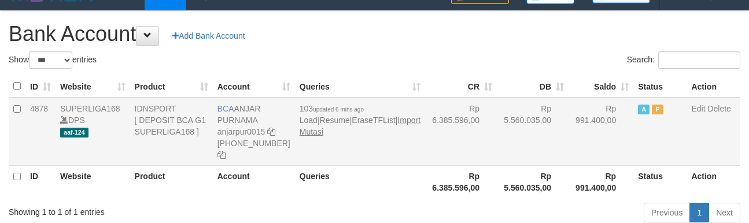 This screenshot has width=749, height=223. I want to click on span: updated 6 mins ago, so click(338, 109).